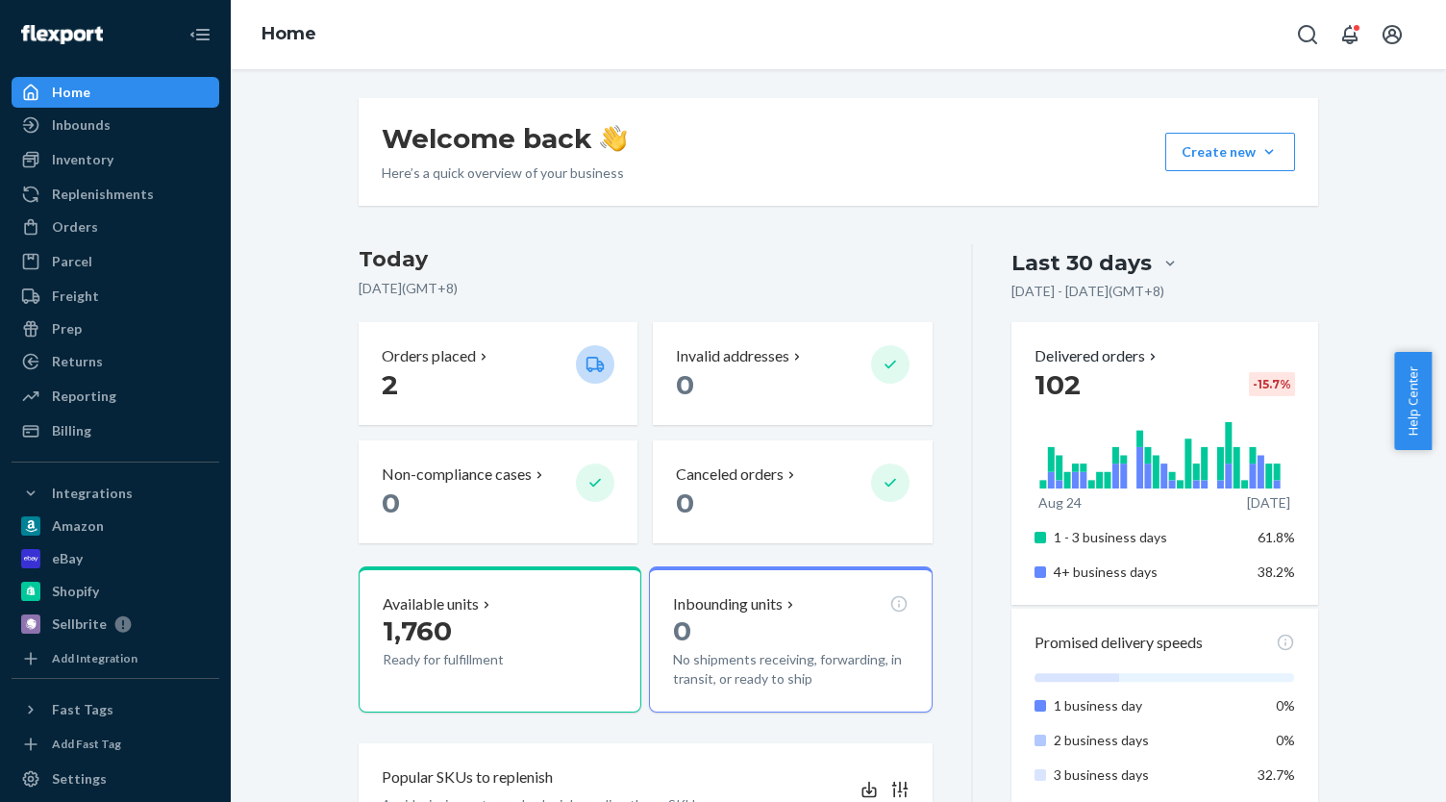 The height and width of the screenshot is (802, 1446). Describe the element at coordinates (733, 356) in the screenshot. I see `p: Invalid addresses` at that location.